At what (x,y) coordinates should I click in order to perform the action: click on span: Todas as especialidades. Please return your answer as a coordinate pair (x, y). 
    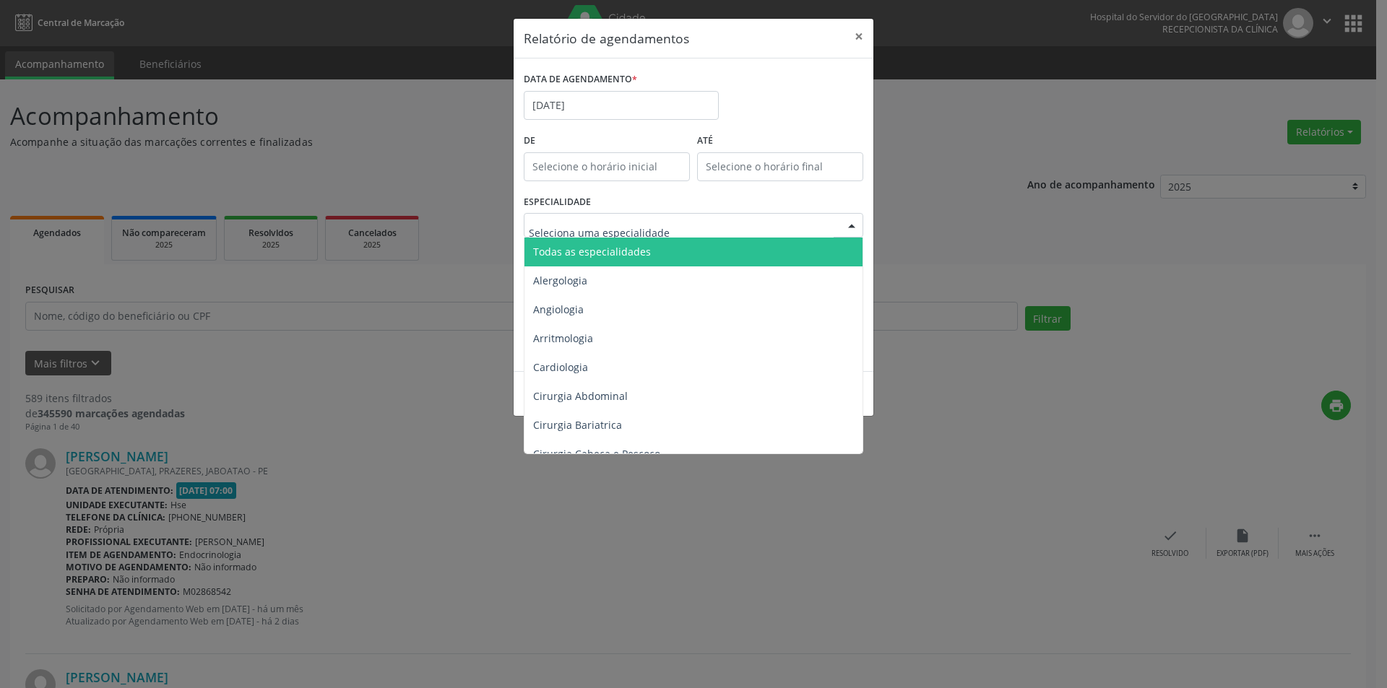
    Looking at the image, I should click on (592, 251).